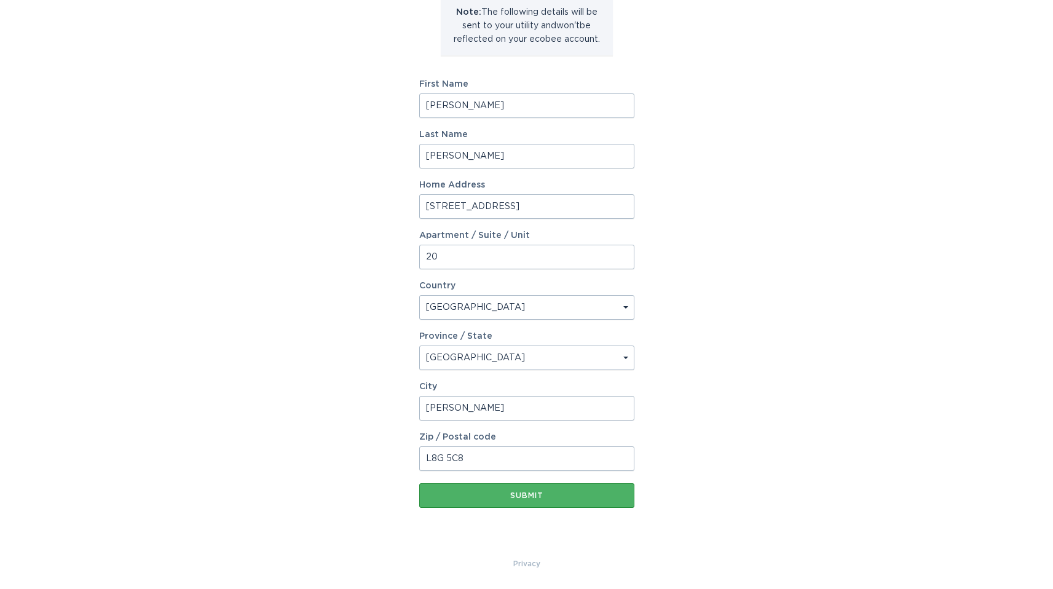 This screenshot has width=1053, height=589. What do you see at coordinates (527, 135) in the screenshot?
I see `label: Last Name` at bounding box center [527, 135].